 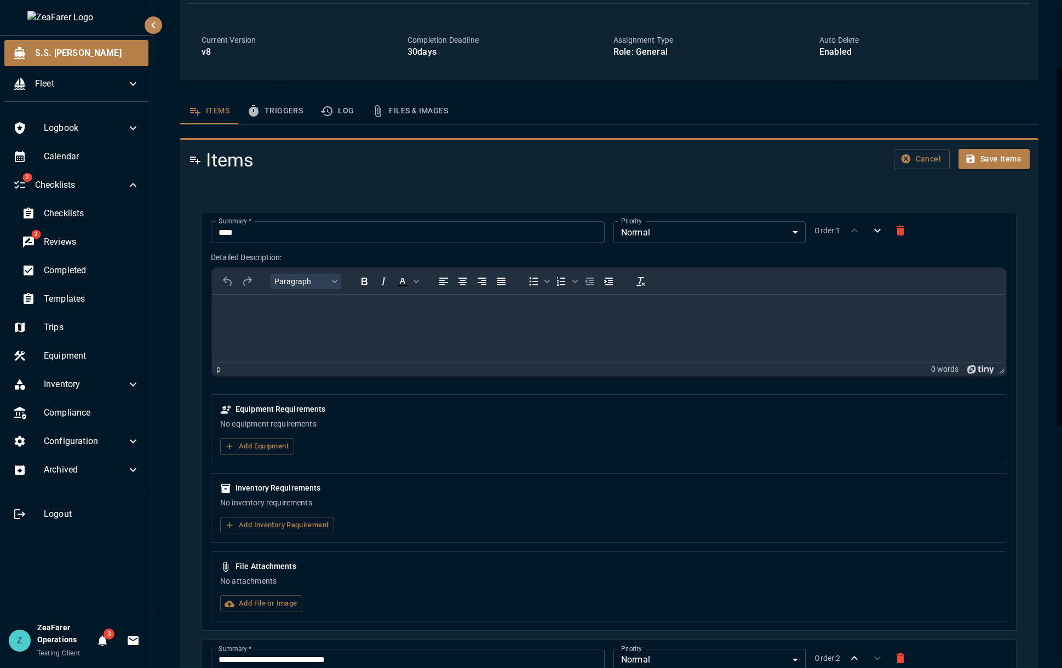 What do you see at coordinates (85, 441) in the screenshot?
I see `span: Configuration` at bounding box center [85, 441].